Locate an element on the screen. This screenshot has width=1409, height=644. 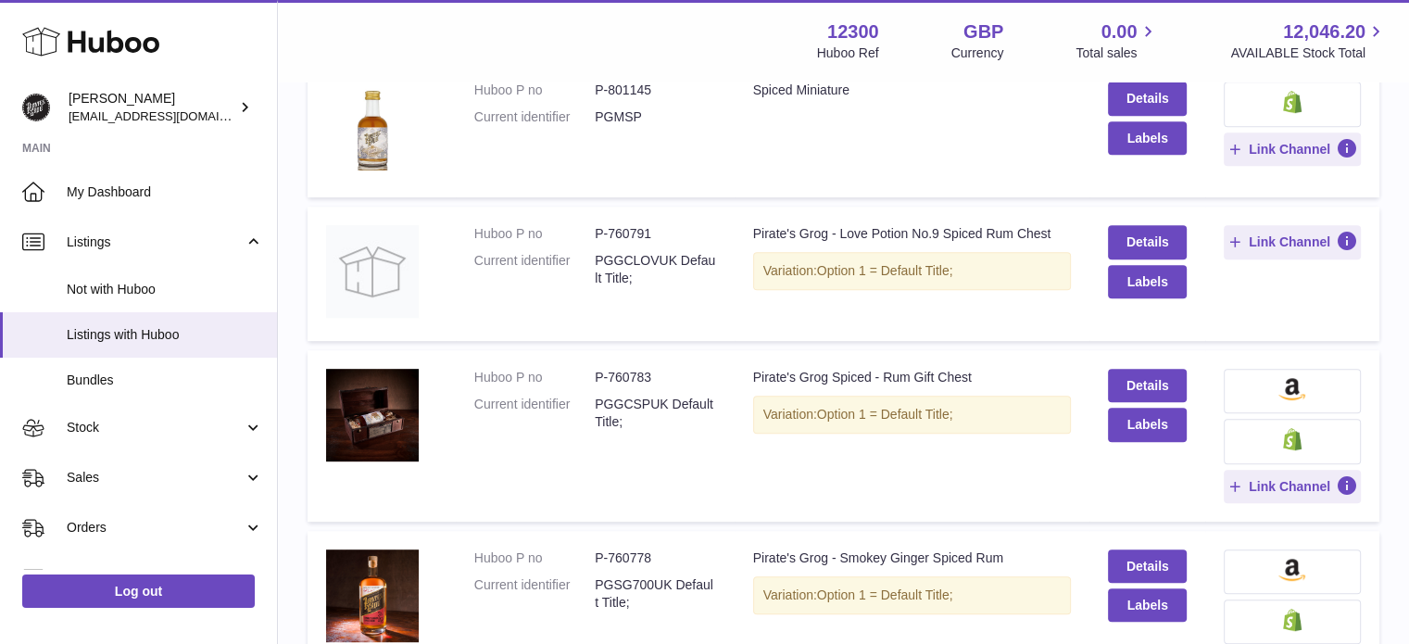
span: AVAILABLE Stock Total is located at coordinates (1308, 53).